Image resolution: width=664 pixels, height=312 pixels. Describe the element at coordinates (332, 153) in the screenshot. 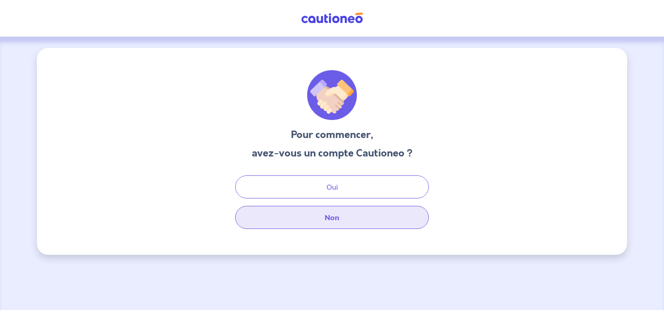

I see `h3: avez-vous un compte Cautioneo ?` at that location.